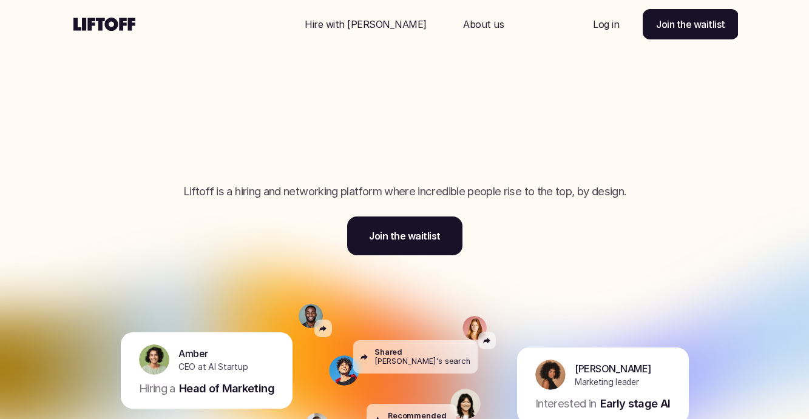  Describe the element at coordinates (606, 24) in the screenshot. I see `p: Log in` at that location.